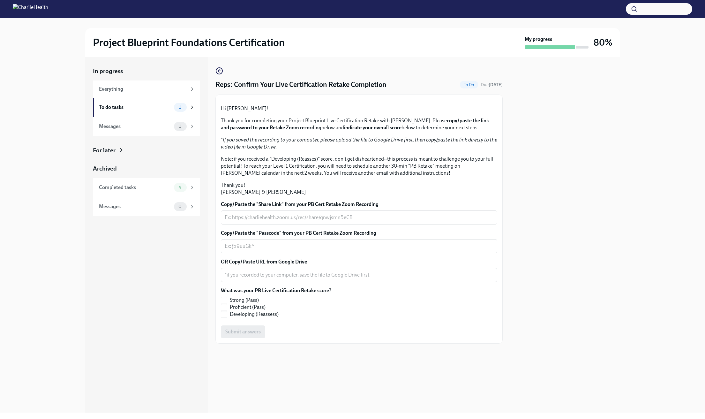 The height and width of the screenshot is (419, 705). Describe the element at coordinates (146, 107) in the screenshot. I see `a: To do tasks1` at that location.